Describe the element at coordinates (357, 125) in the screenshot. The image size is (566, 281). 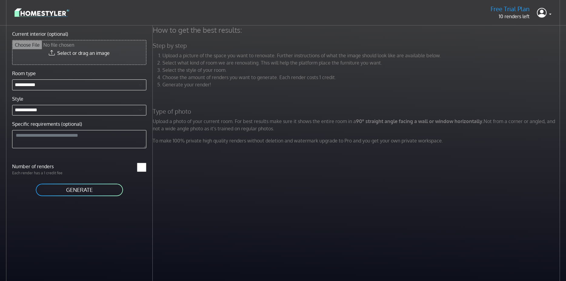
I see `p: Upload a photo of your current room. For best results make sure it shows the entire room in a Not...` at that location.